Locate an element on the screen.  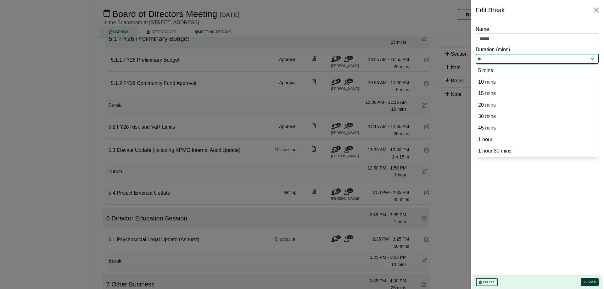
option: 30 mins is located at coordinates (537, 116).